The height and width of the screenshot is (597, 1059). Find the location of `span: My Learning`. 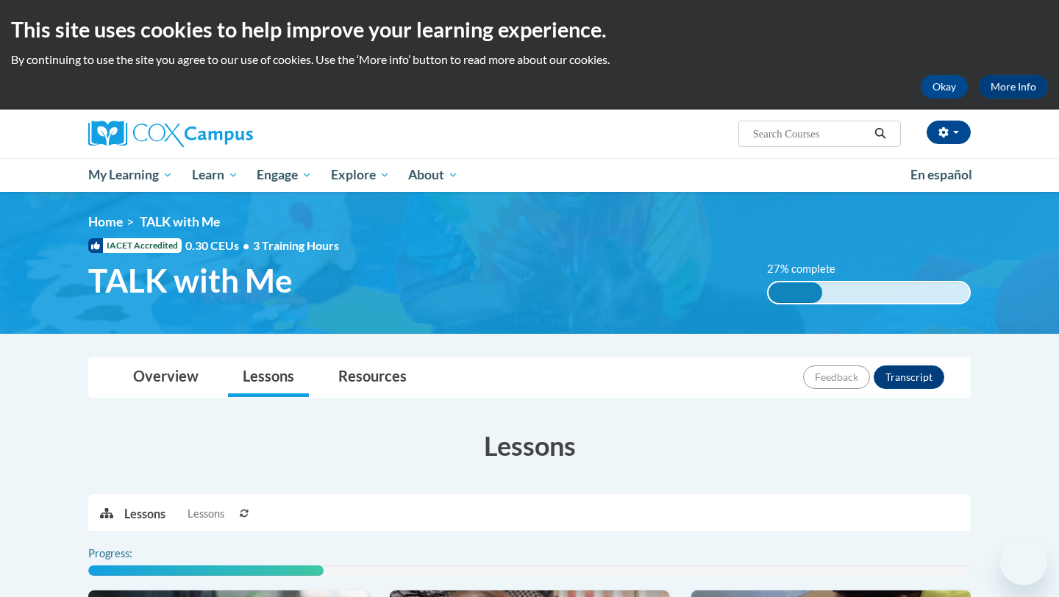

span: My Learning is located at coordinates (130, 175).